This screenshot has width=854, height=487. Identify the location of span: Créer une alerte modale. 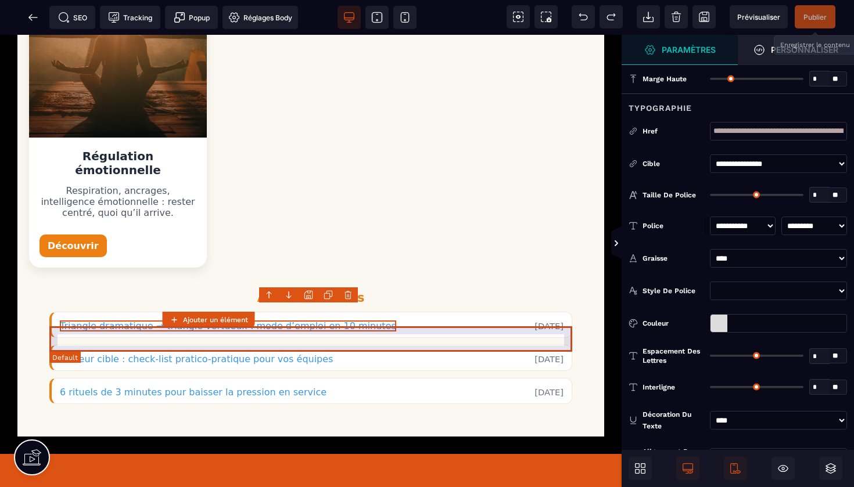
(191, 17).